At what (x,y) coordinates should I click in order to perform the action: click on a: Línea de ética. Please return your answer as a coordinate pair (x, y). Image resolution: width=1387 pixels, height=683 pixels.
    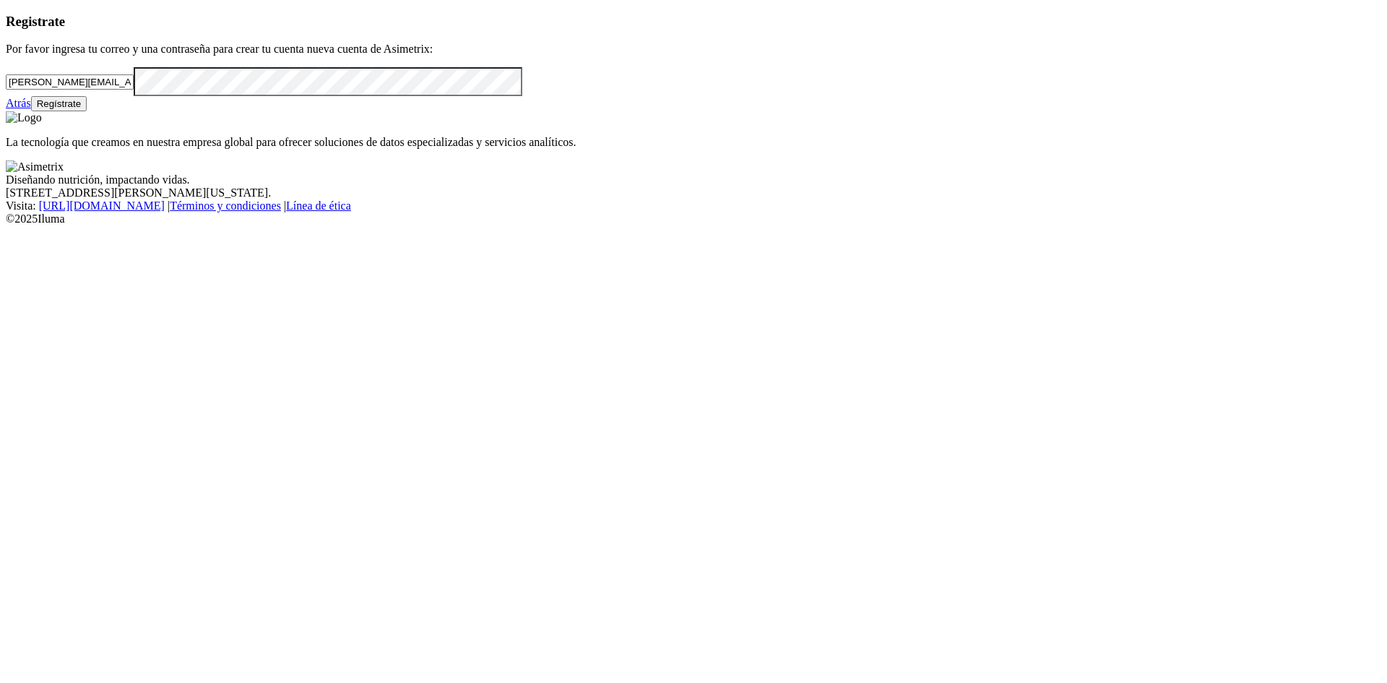
    Looking at the image, I should click on (319, 205).